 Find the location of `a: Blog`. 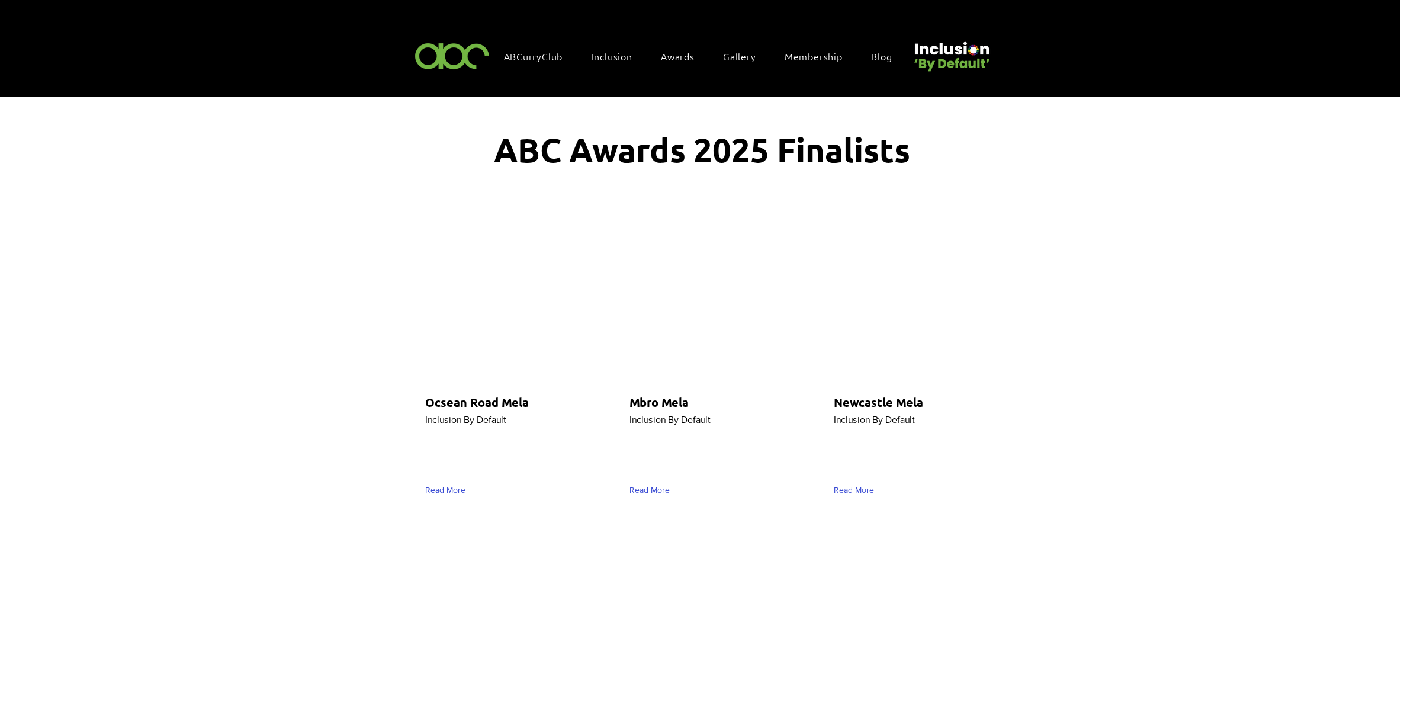

a: Blog is located at coordinates (887, 56).